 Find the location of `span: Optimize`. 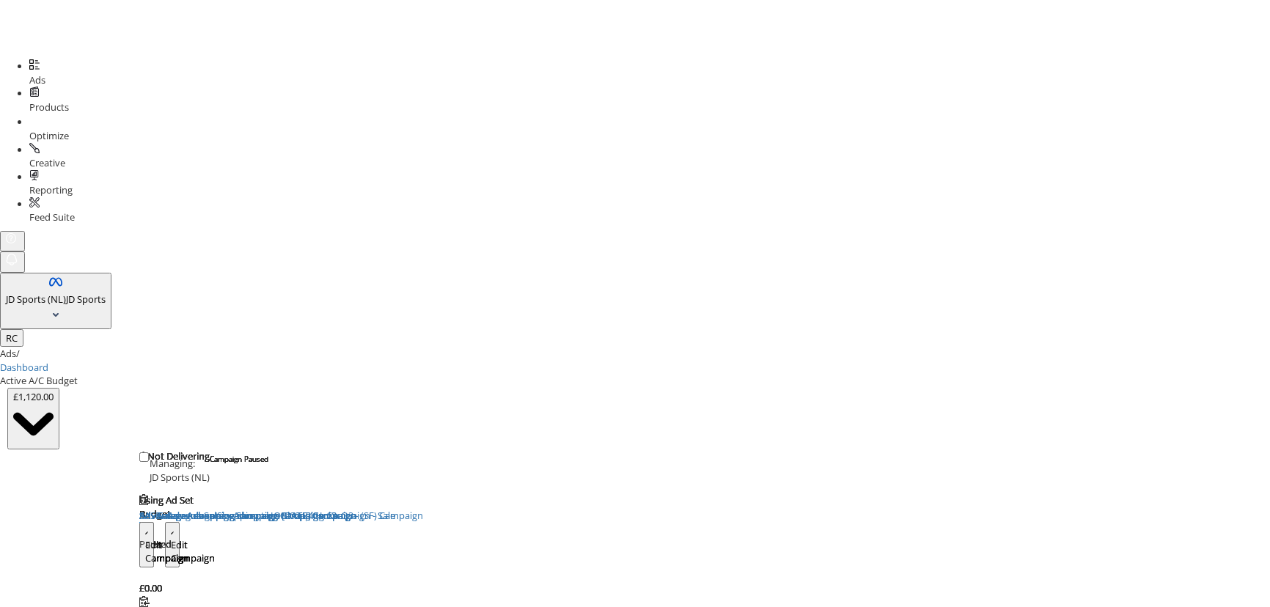

span: Optimize is located at coordinates (49, 136).